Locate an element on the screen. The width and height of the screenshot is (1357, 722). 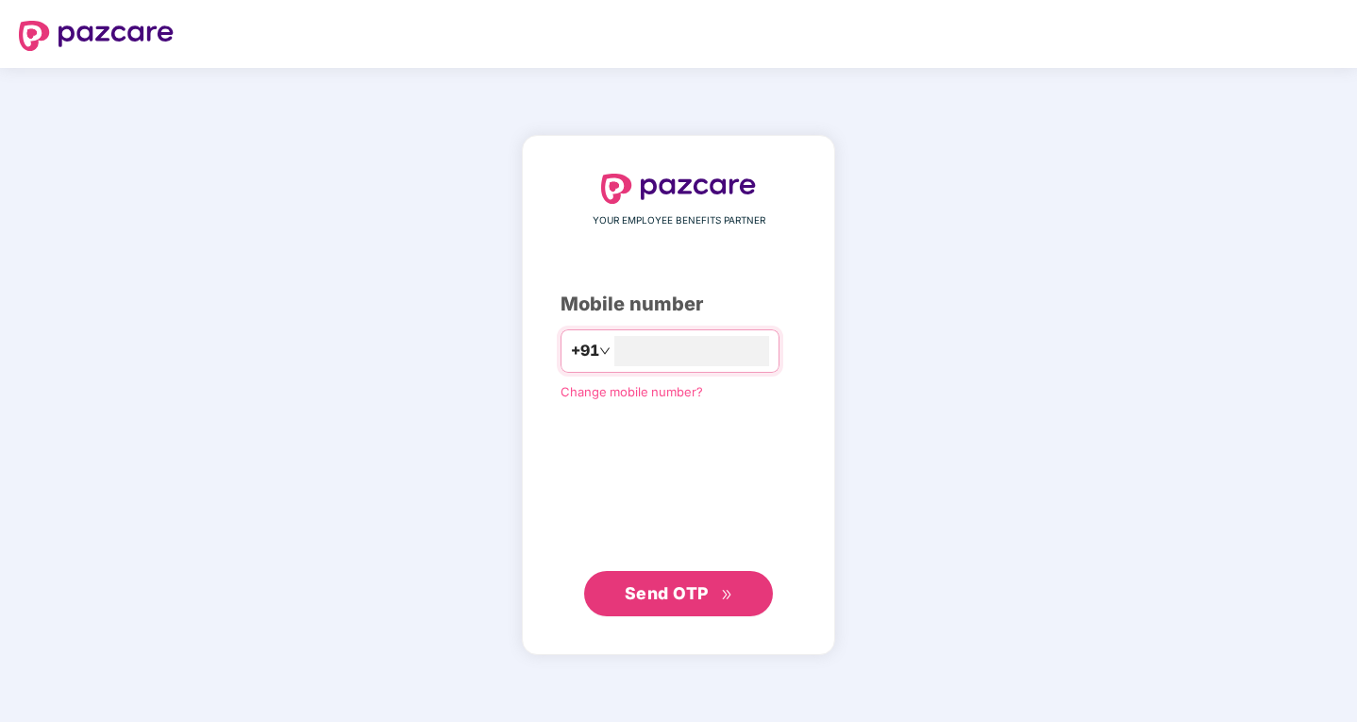
span: +91 is located at coordinates (585, 350).